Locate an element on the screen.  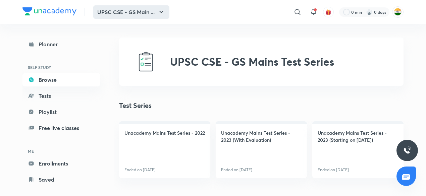
a: Playlist is located at coordinates (61, 112).